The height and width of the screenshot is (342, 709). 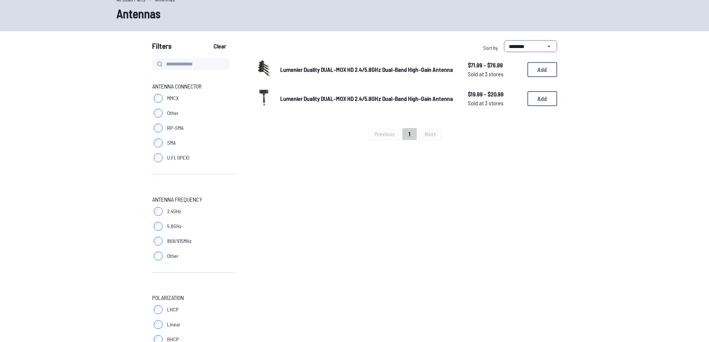 What do you see at coordinates (158, 158) in the screenshot?
I see `input: U.FL (IPEX)` at bounding box center [158, 158].